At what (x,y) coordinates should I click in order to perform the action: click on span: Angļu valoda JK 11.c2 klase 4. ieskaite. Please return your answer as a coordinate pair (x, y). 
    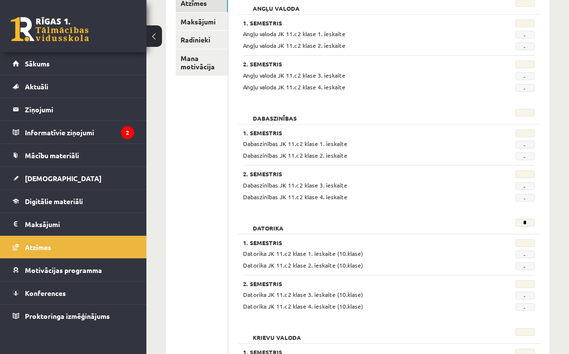
    Looking at the image, I should click on (294, 87).